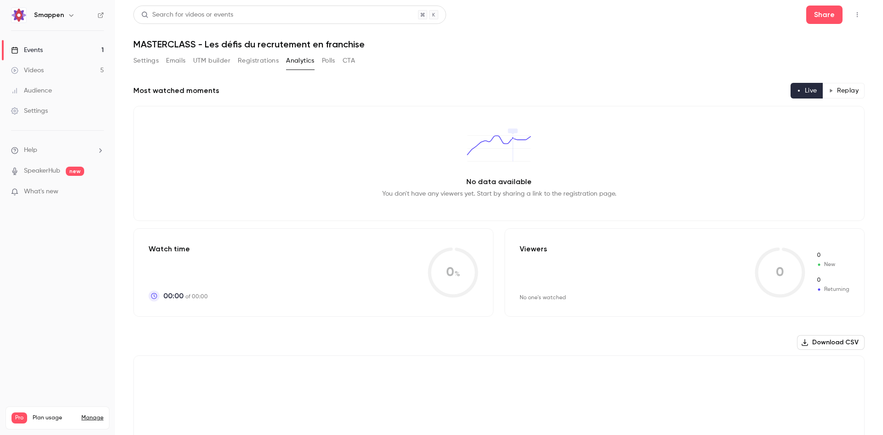 Image resolution: width=883 pixels, height=435 pixels. Describe the element at coordinates (42, 171) in the screenshot. I see `a: SpeakerHub` at that location.